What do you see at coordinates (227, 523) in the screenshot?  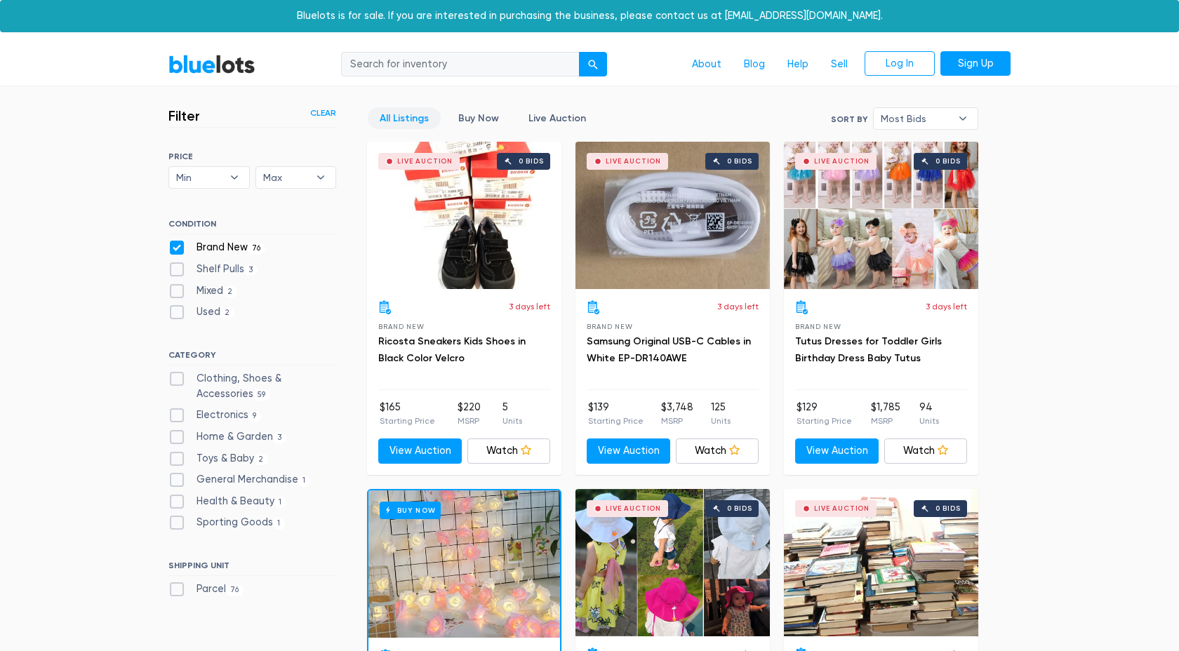 I see `label: Sporting Goods` at bounding box center [227, 523].